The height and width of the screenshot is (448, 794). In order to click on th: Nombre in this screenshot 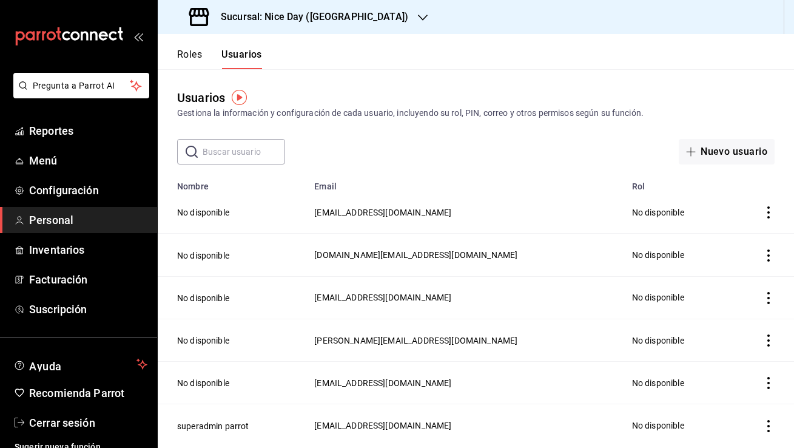, I will do `click(232, 183)`.